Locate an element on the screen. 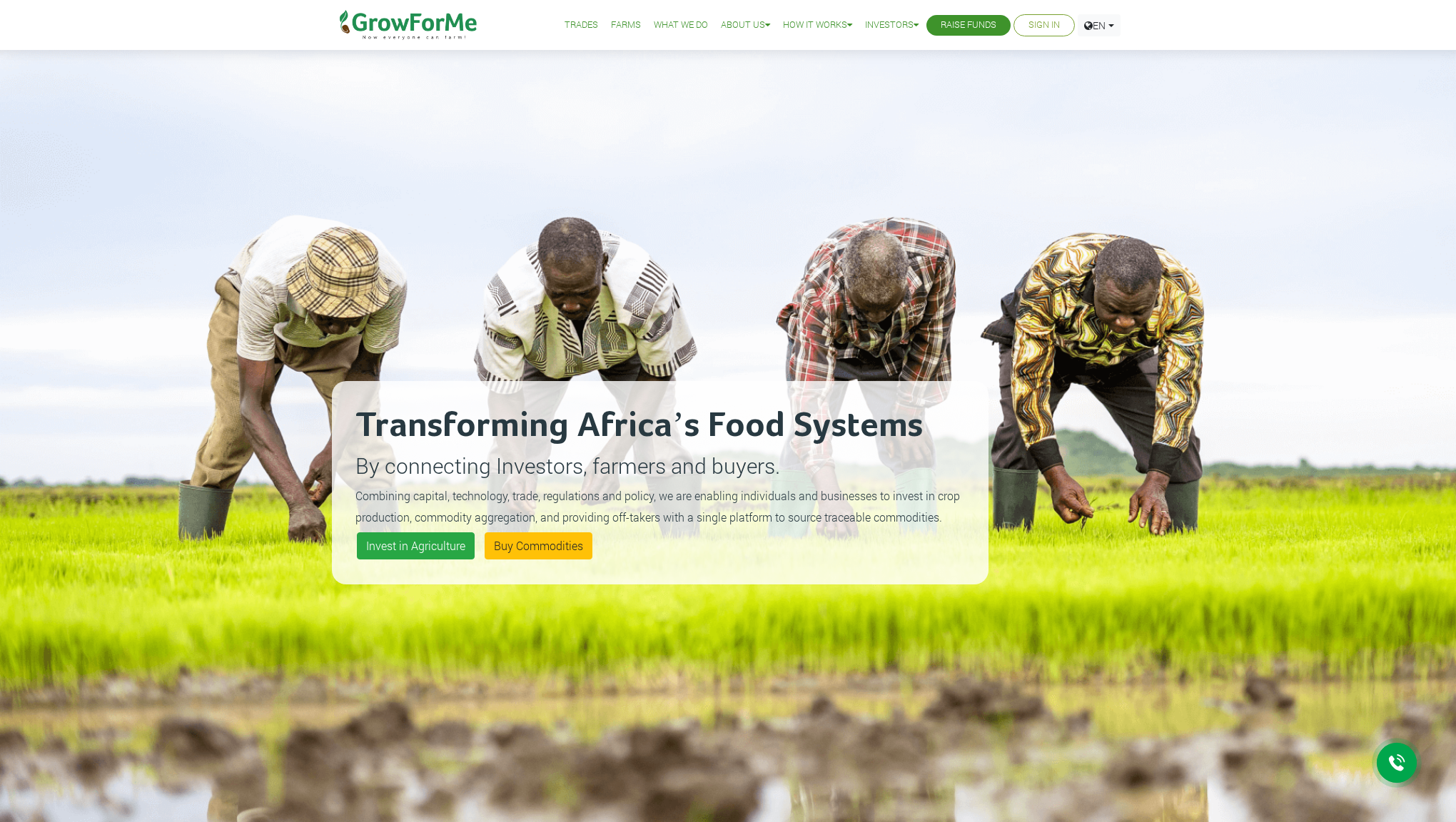 The width and height of the screenshot is (1456, 822). a: Trades is located at coordinates (581, 25).